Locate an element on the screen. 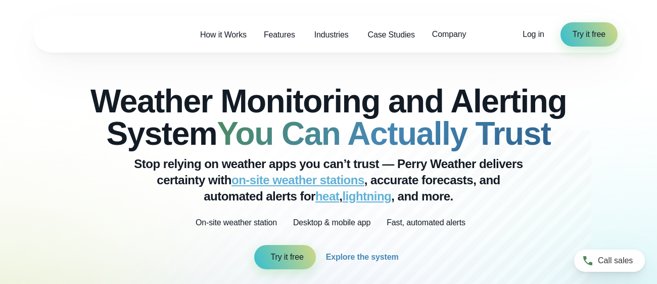  p: Desktop & mobile app is located at coordinates (332, 223).